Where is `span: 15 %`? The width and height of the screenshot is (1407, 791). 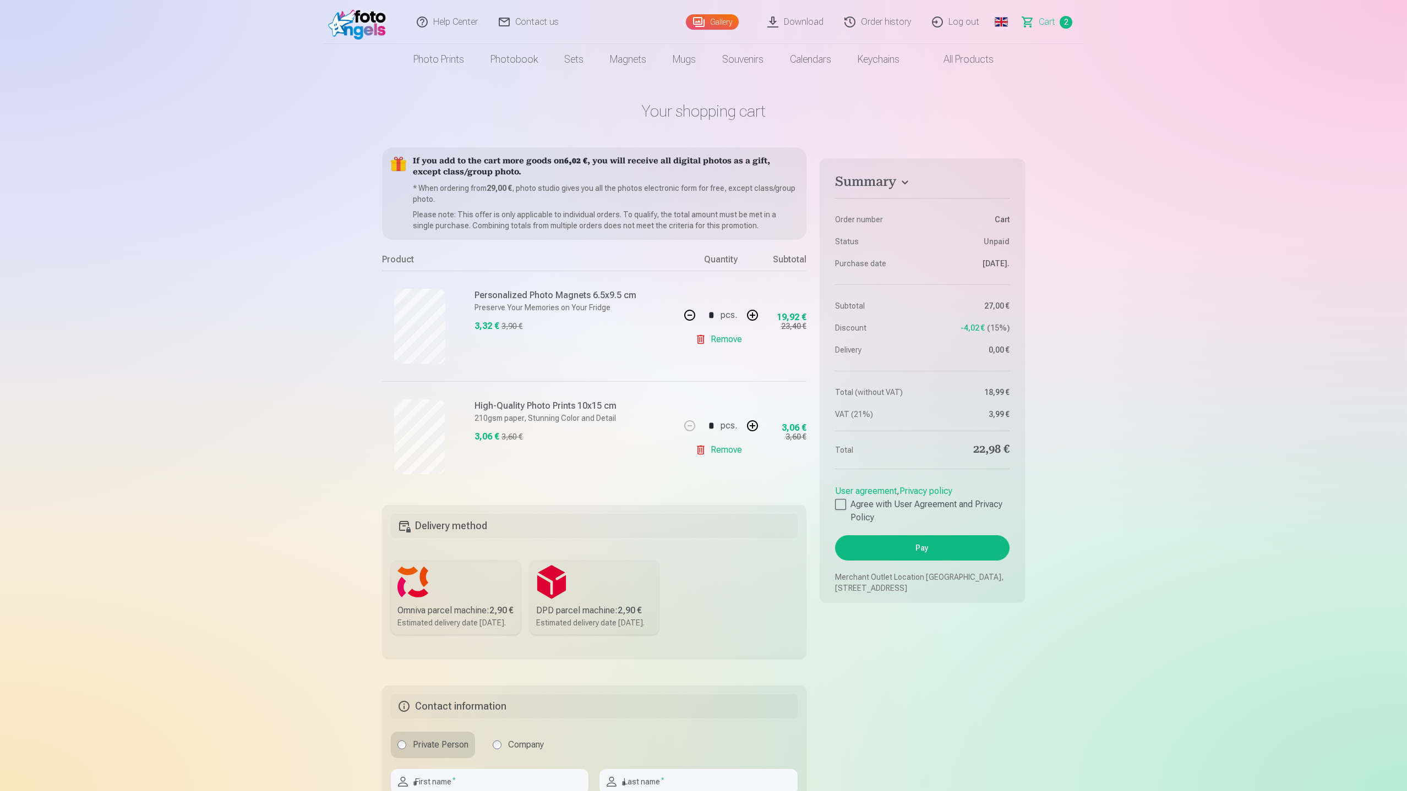 span: 15 % is located at coordinates (998, 328).